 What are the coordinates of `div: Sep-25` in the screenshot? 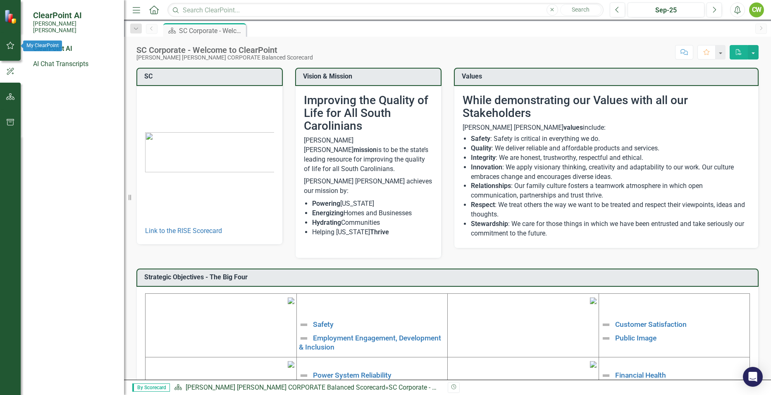 It's located at (666, 10).